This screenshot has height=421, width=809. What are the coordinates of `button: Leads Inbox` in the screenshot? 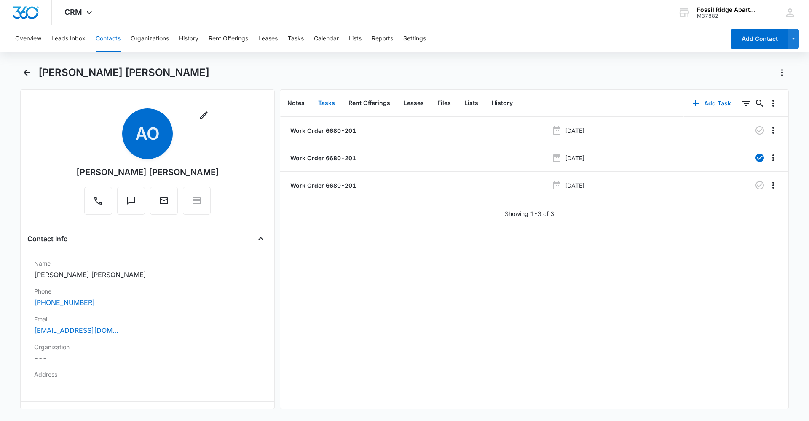 It's located at (68, 39).